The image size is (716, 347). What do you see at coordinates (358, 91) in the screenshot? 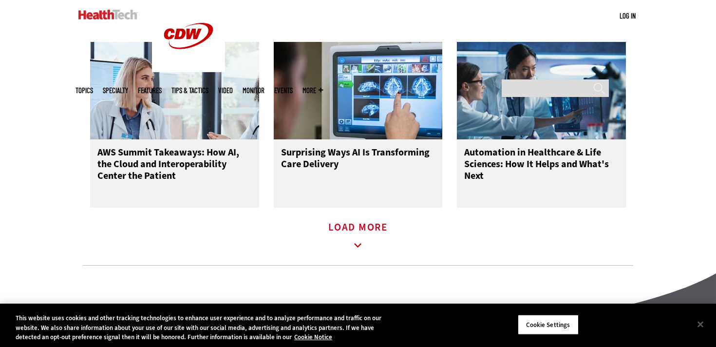
I see `img: Xray machine in hospital` at bounding box center [358, 91].